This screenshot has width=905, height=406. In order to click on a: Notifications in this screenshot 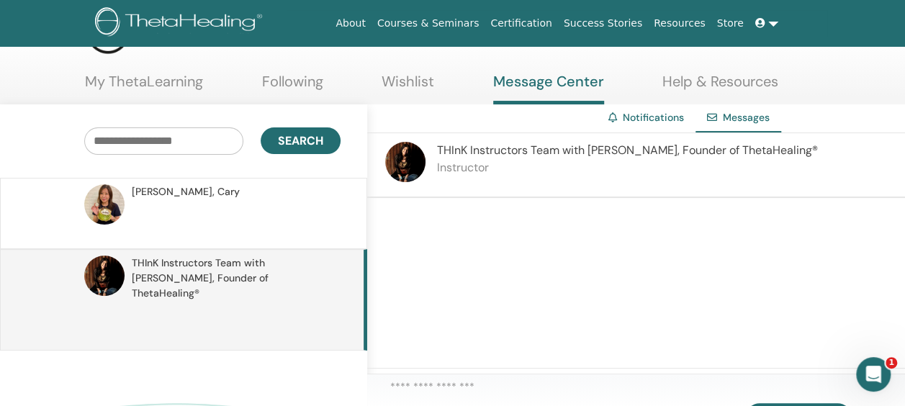, I will do `click(653, 117)`.